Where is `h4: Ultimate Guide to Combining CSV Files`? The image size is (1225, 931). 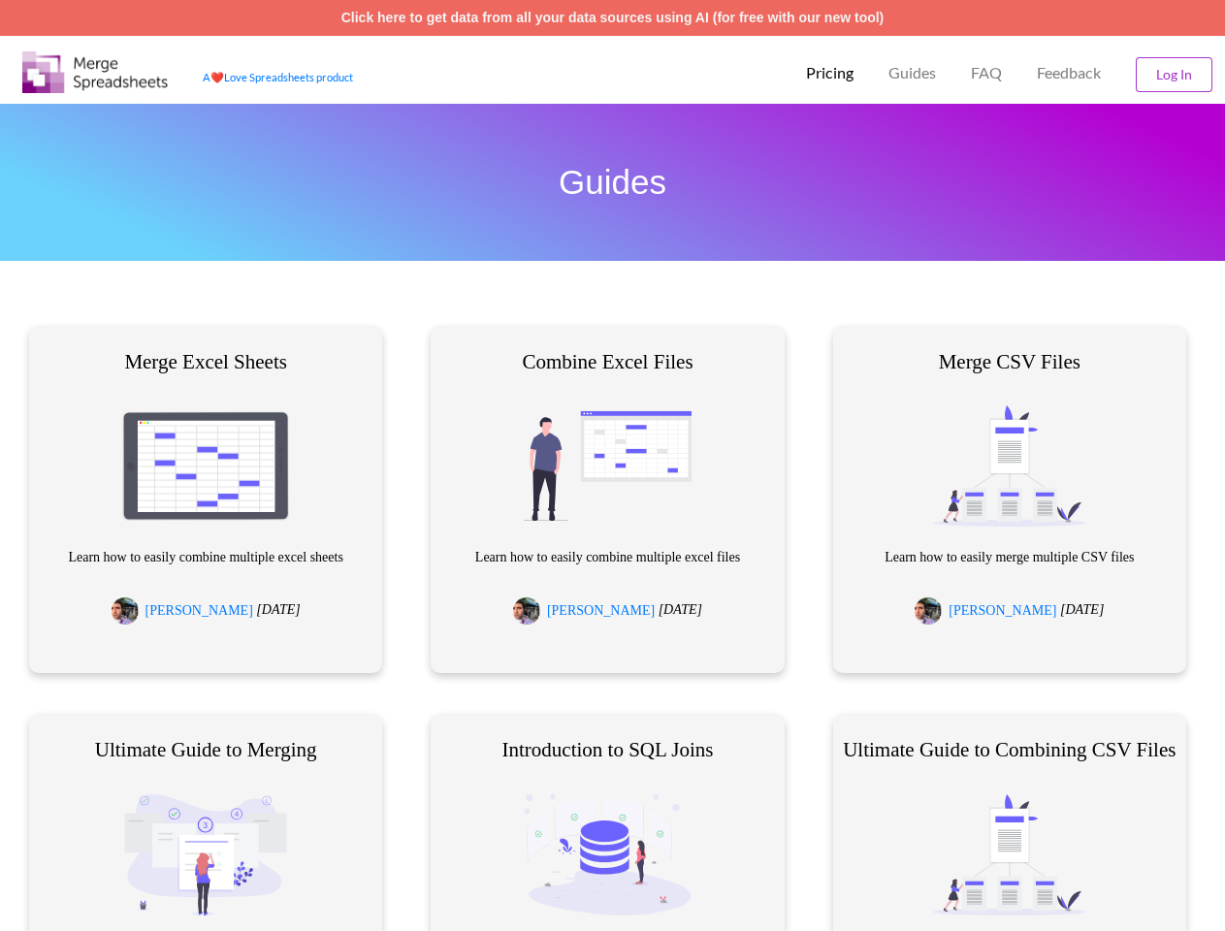
h4: Ultimate Guide to Combining CSV Files is located at coordinates (1009, 750).